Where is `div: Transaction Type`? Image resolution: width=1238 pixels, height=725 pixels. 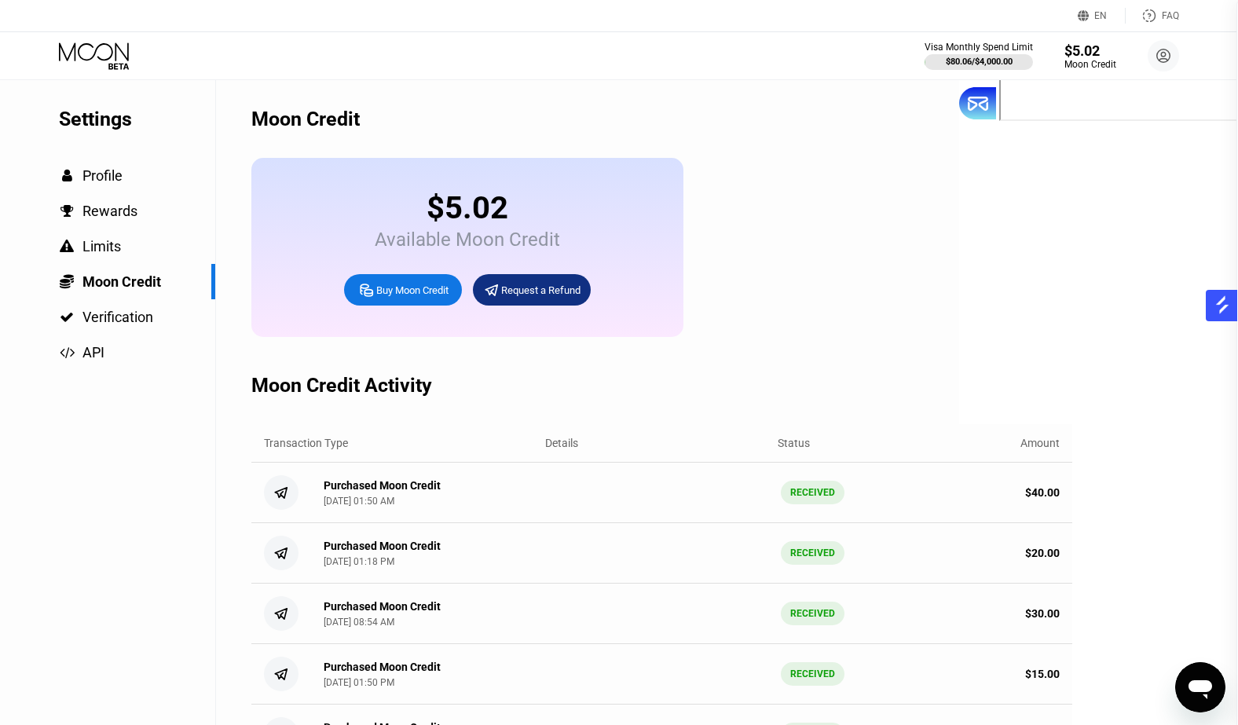
div: Transaction Type is located at coordinates (306, 443).